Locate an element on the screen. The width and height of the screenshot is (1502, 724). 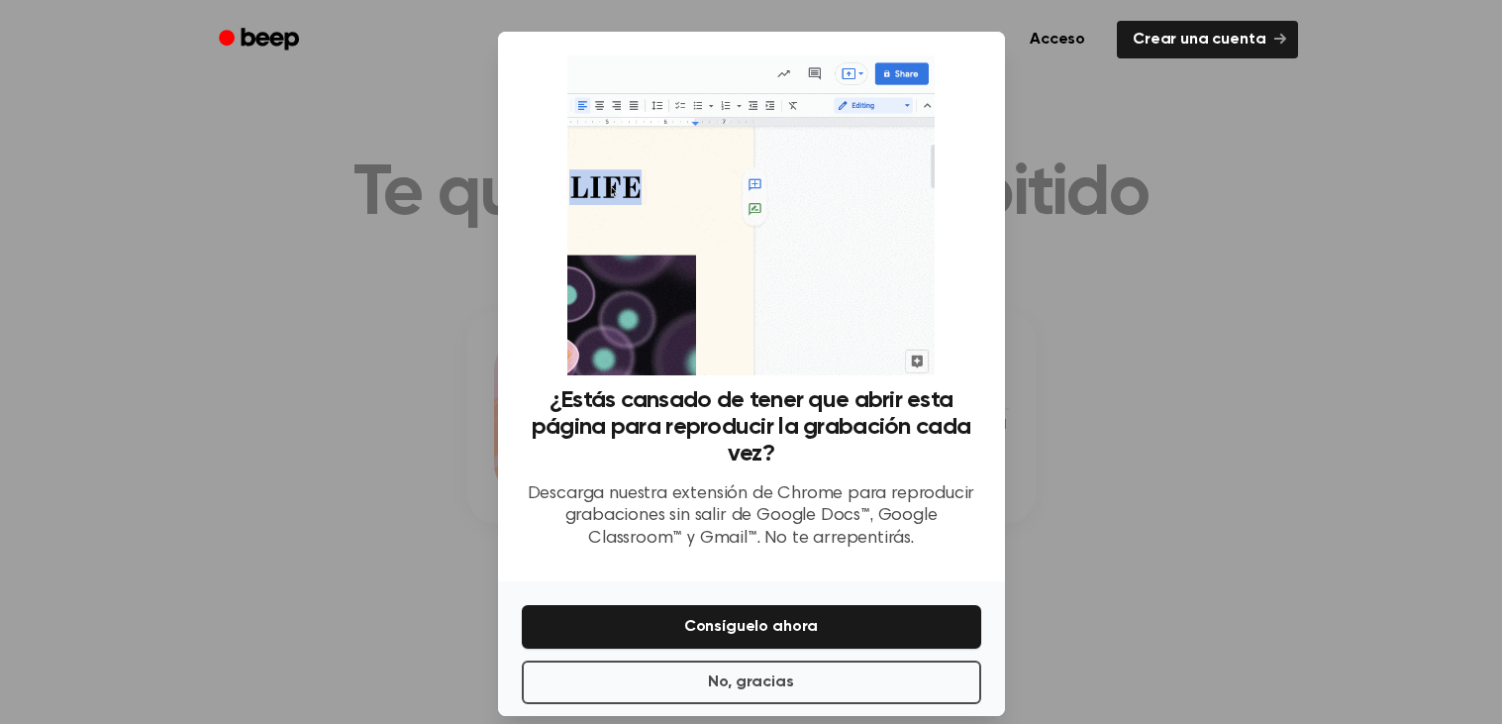
a: Acceso is located at coordinates (1057, 40).